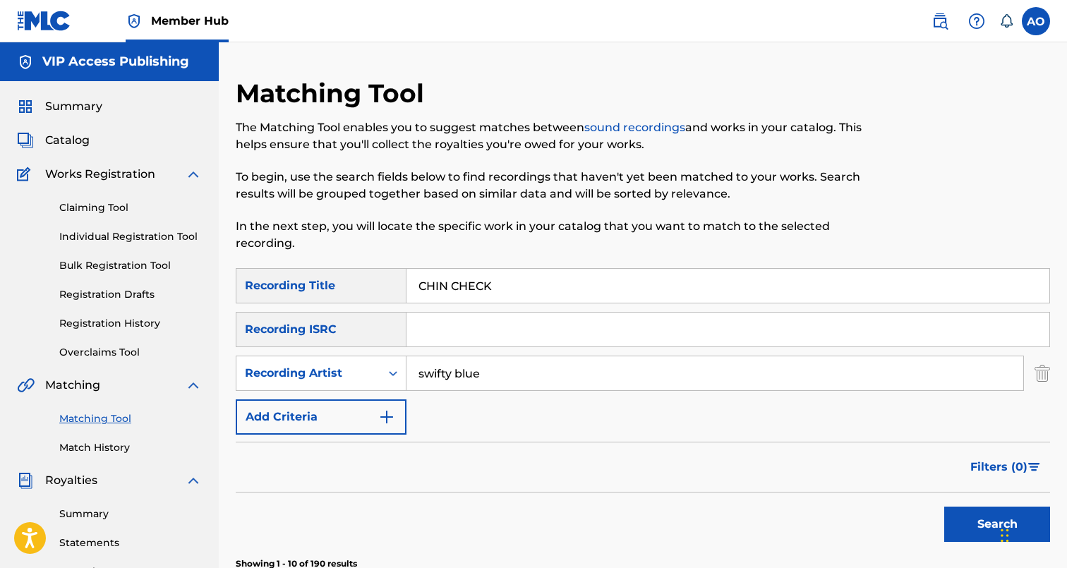 Image resolution: width=1067 pixels, height=568 pixels. I want to click on span: Works Registration, so click(100, 174).